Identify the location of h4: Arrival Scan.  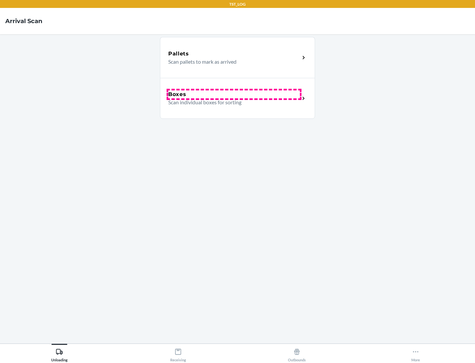
(24, 21).